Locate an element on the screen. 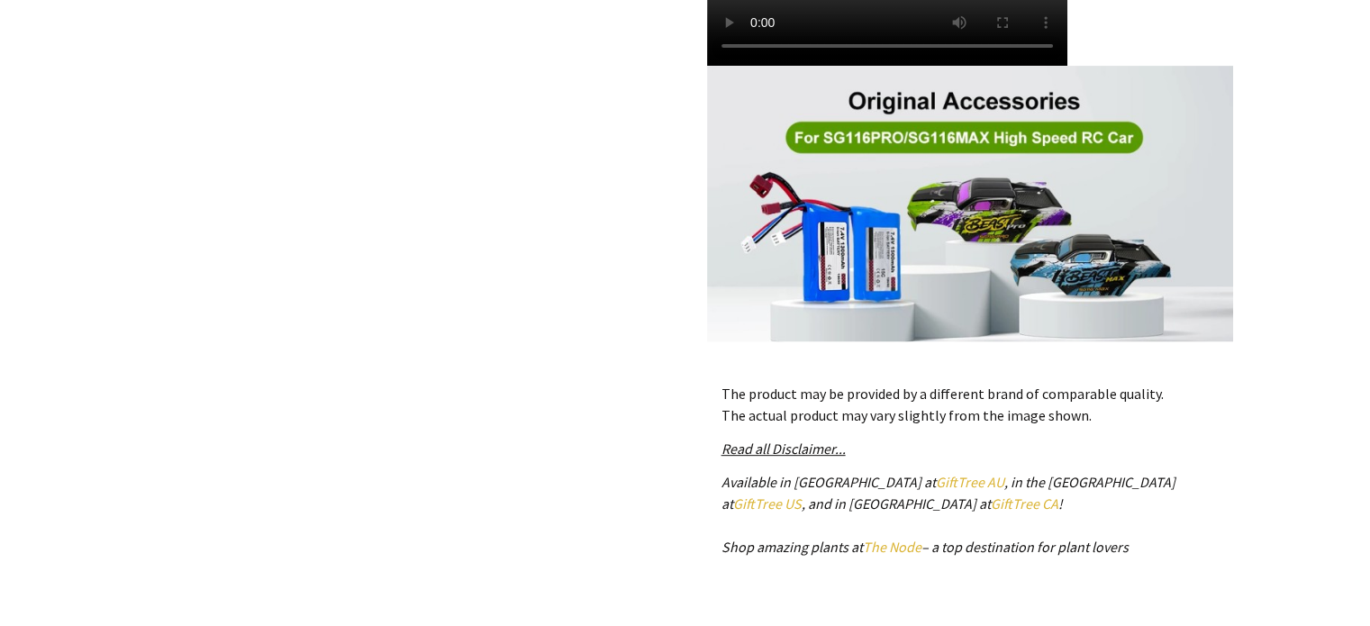 This screenshot has height=626, width=1370. a: The Node is located at coordinates (891, 547).